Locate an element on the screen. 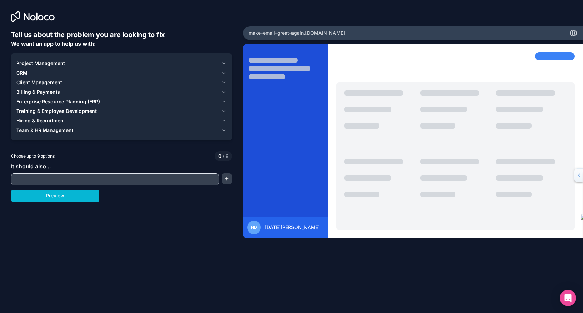  span: Enterprise Resource Planning (ERP) is located at coordinates (58, 102).